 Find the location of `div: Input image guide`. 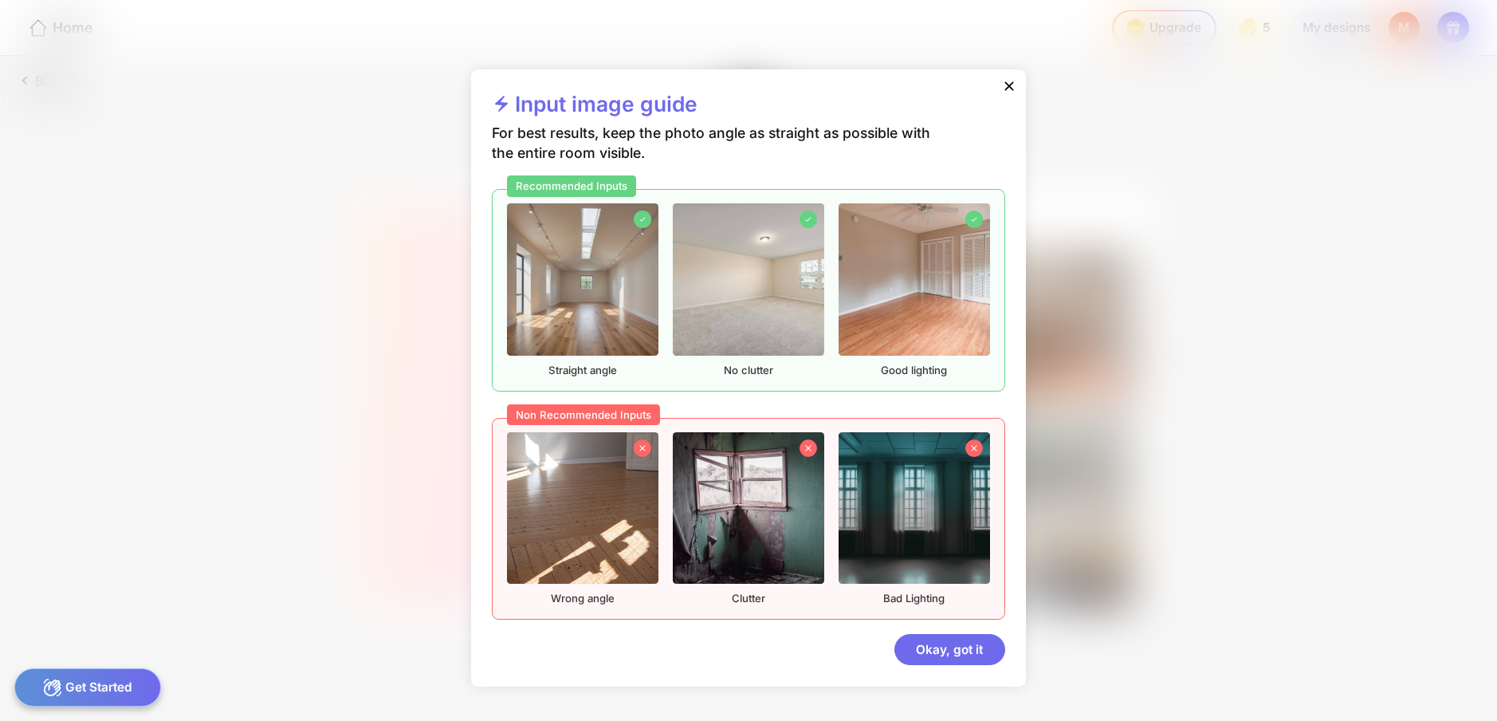

div: Input image guide is located at coordinates (594, 108).